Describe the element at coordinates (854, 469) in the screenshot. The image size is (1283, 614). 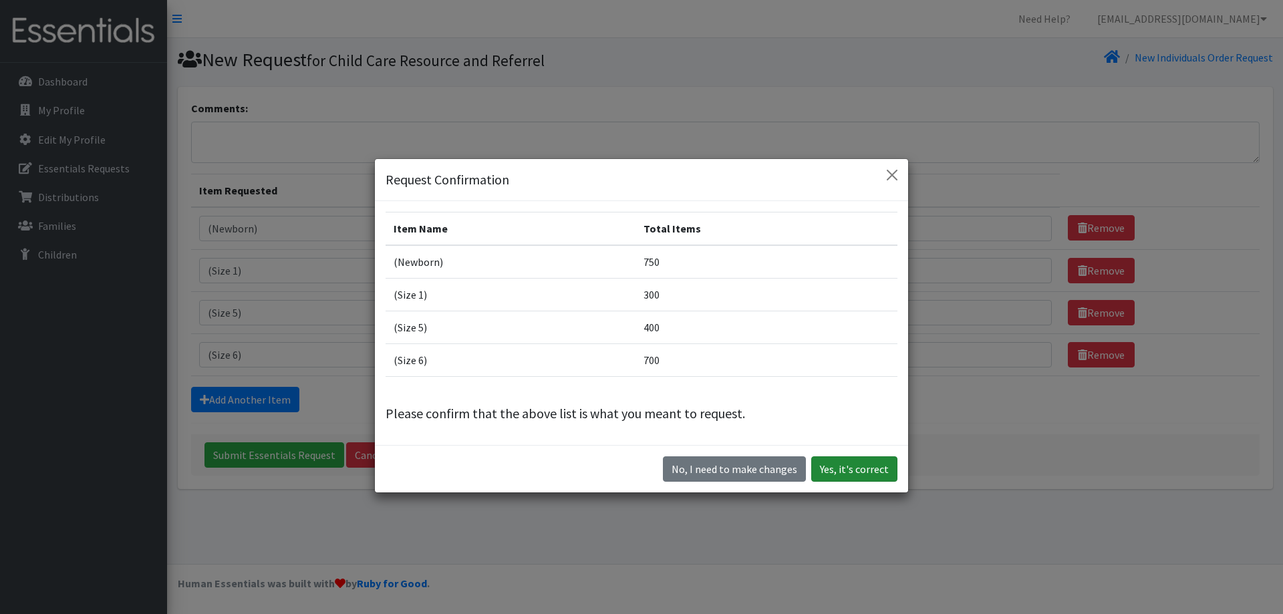
I see `button: Yes, it's correct` at that location.